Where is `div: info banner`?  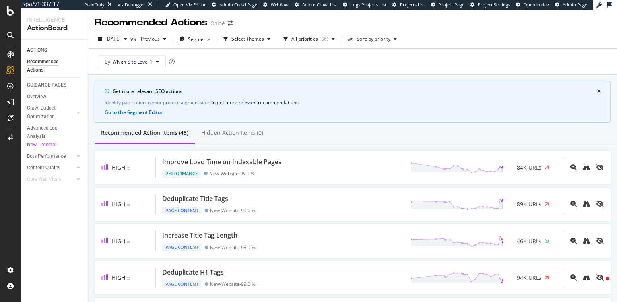 div: info banner is located at coordinates (353, 102).